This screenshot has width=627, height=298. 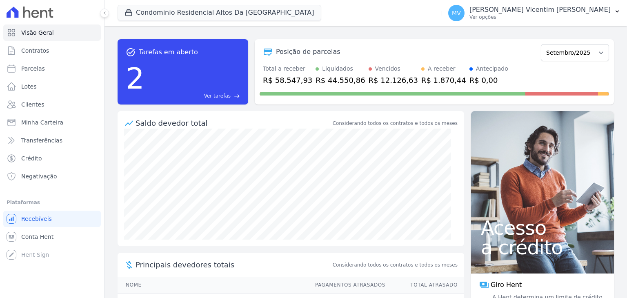 I want to click on span: Ver tarefas, so click(x=217, y=96).